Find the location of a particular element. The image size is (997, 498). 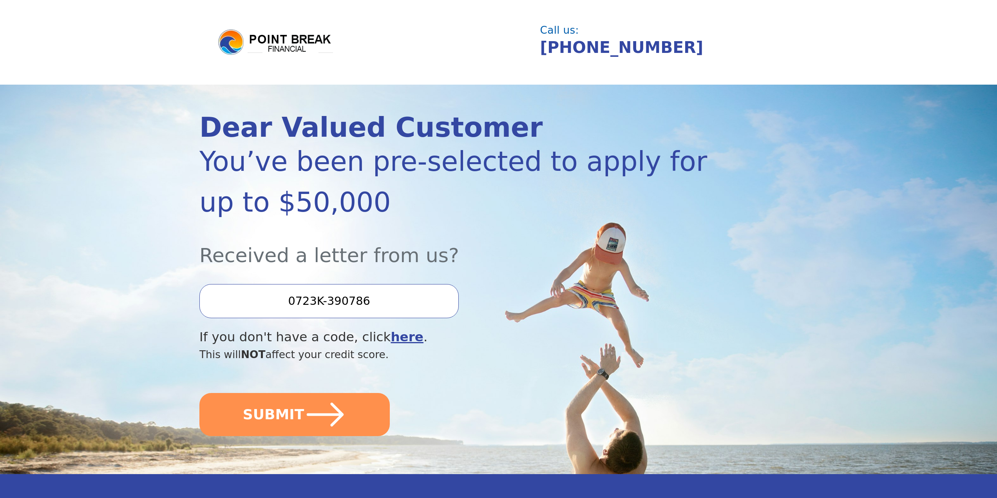

div: Received a letter from us? is located at coordinates (454, 246).